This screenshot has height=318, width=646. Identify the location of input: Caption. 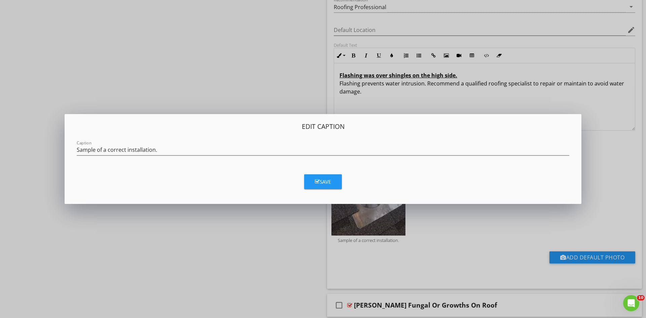
(323, 150).